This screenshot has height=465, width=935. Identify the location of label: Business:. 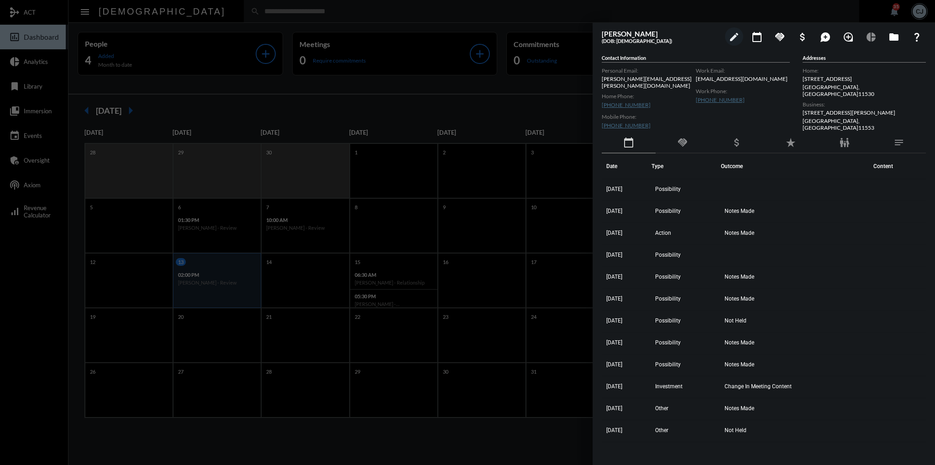
(864, 104).